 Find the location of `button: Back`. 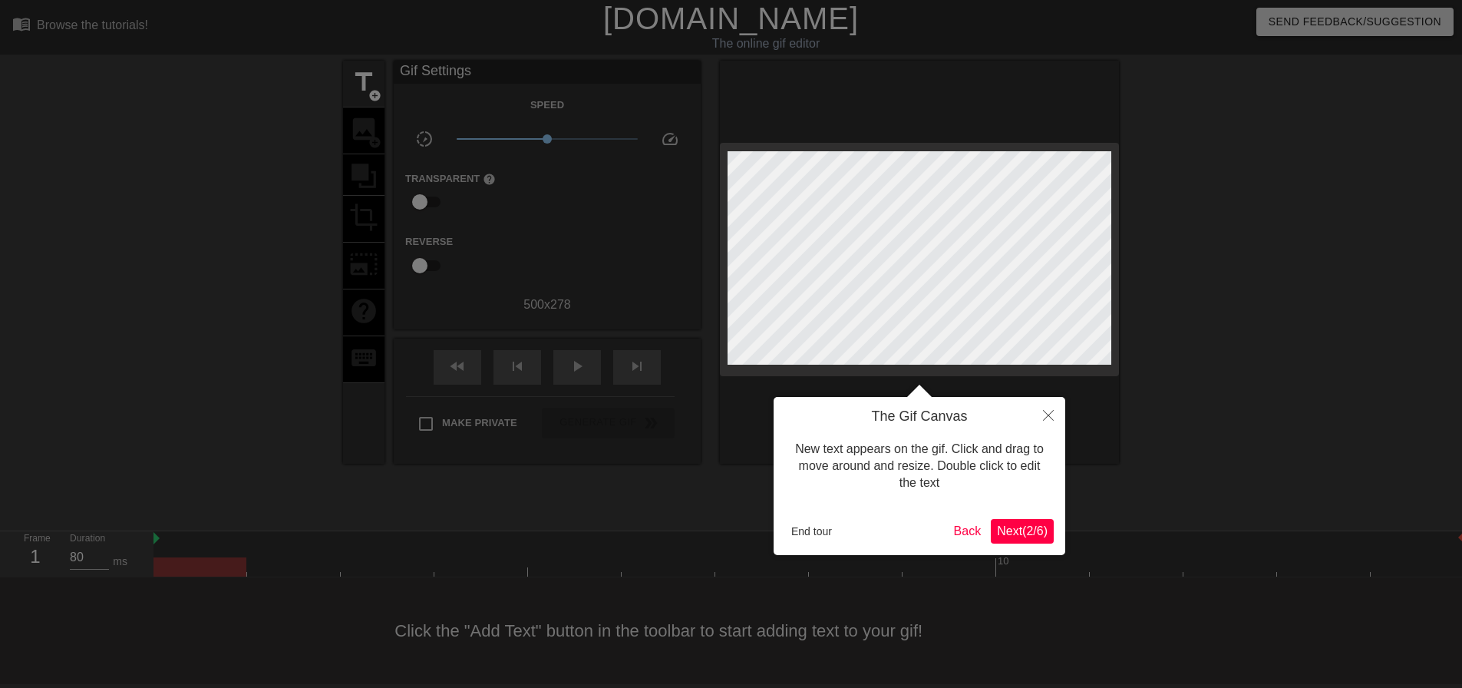

button: Back is located at coordinates (968, 531).